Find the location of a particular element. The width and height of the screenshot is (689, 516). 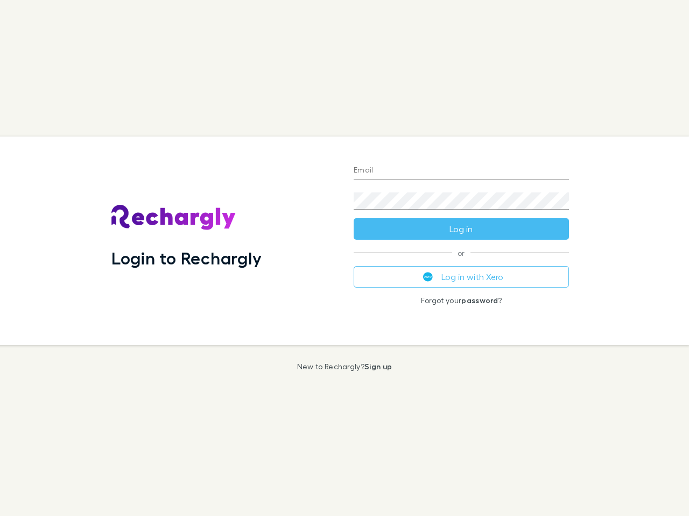

h1: Login to Rechargly is located at coordinates (186, 258).